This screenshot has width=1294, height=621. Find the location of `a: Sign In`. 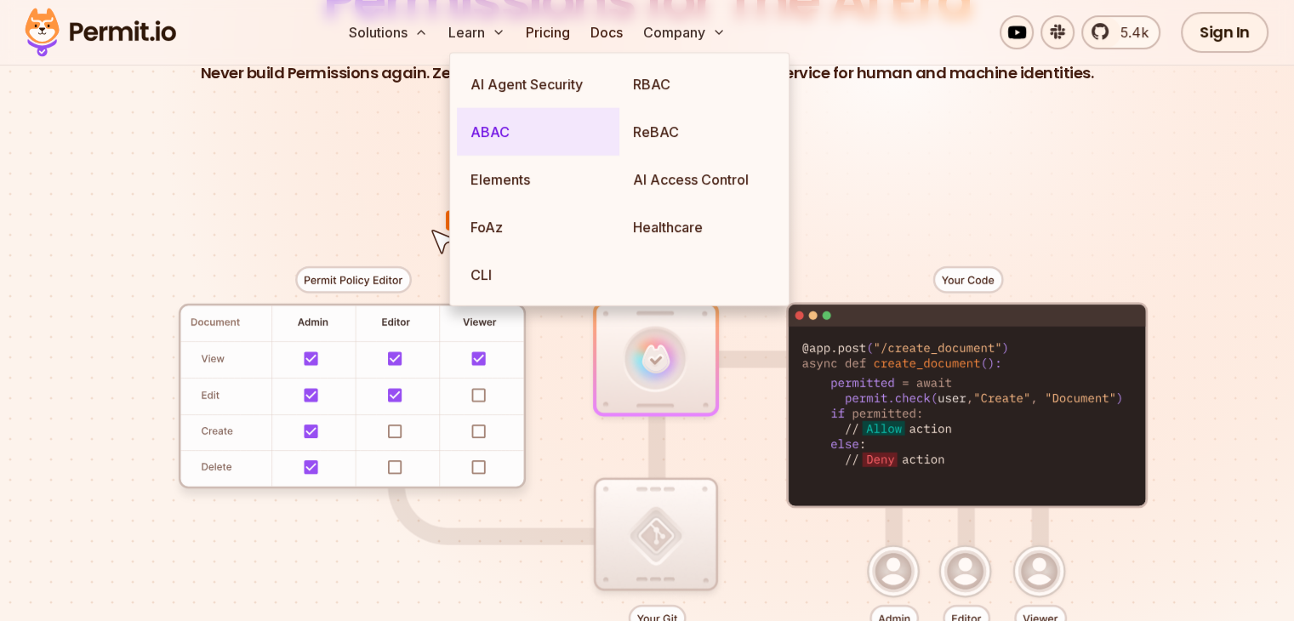

a: Sign In is located at coordinates (1224, 32).